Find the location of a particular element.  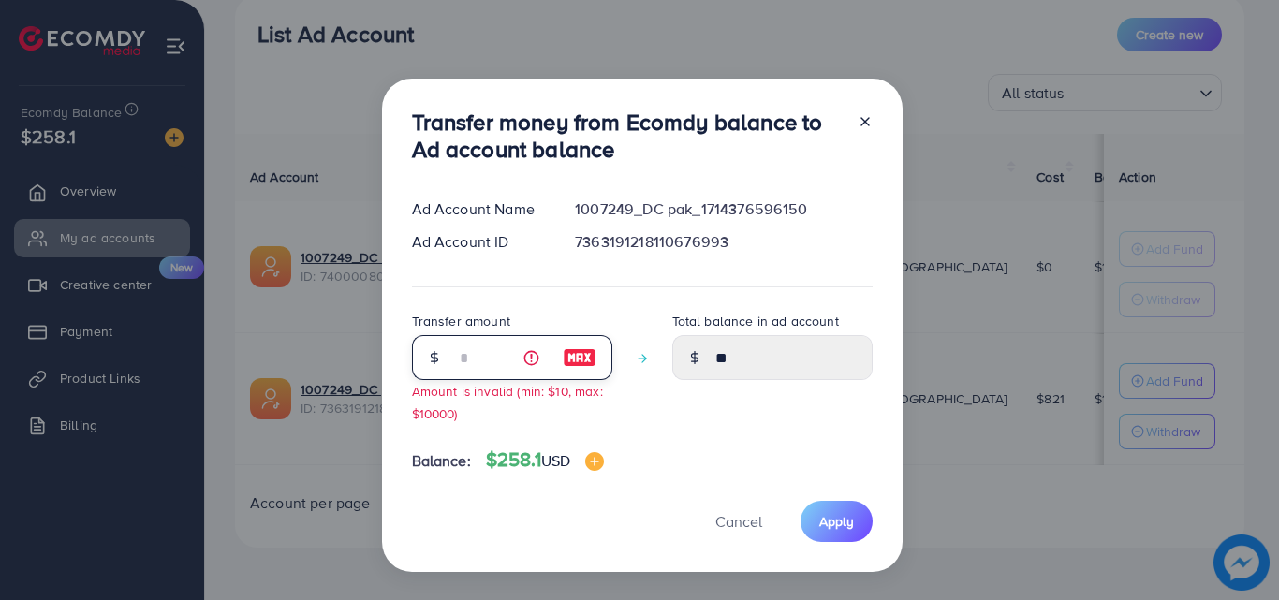

div: Ad Account Name is located at coordinates (478, 209).